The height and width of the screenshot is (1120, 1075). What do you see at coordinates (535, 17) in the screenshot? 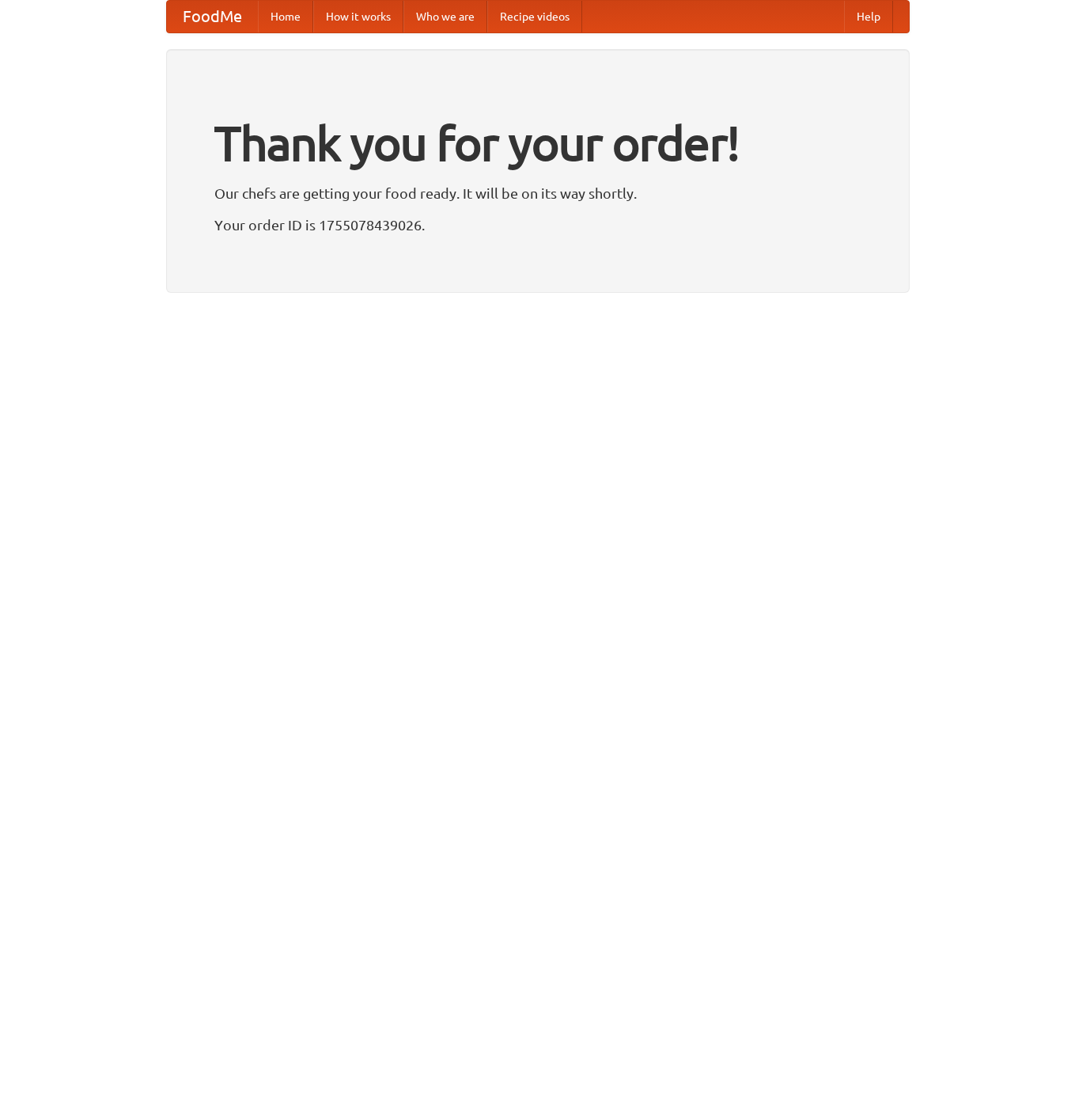
I see `a: Recipe videos` at bounding box center [535, 17].